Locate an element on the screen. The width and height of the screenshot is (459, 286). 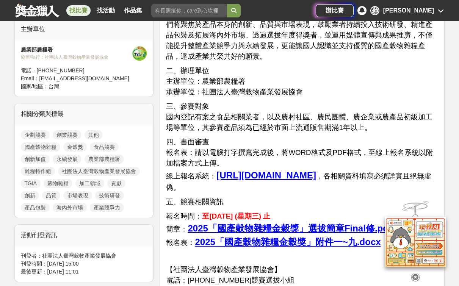
span: 國家/地區： is located at coordinates (35, 86).